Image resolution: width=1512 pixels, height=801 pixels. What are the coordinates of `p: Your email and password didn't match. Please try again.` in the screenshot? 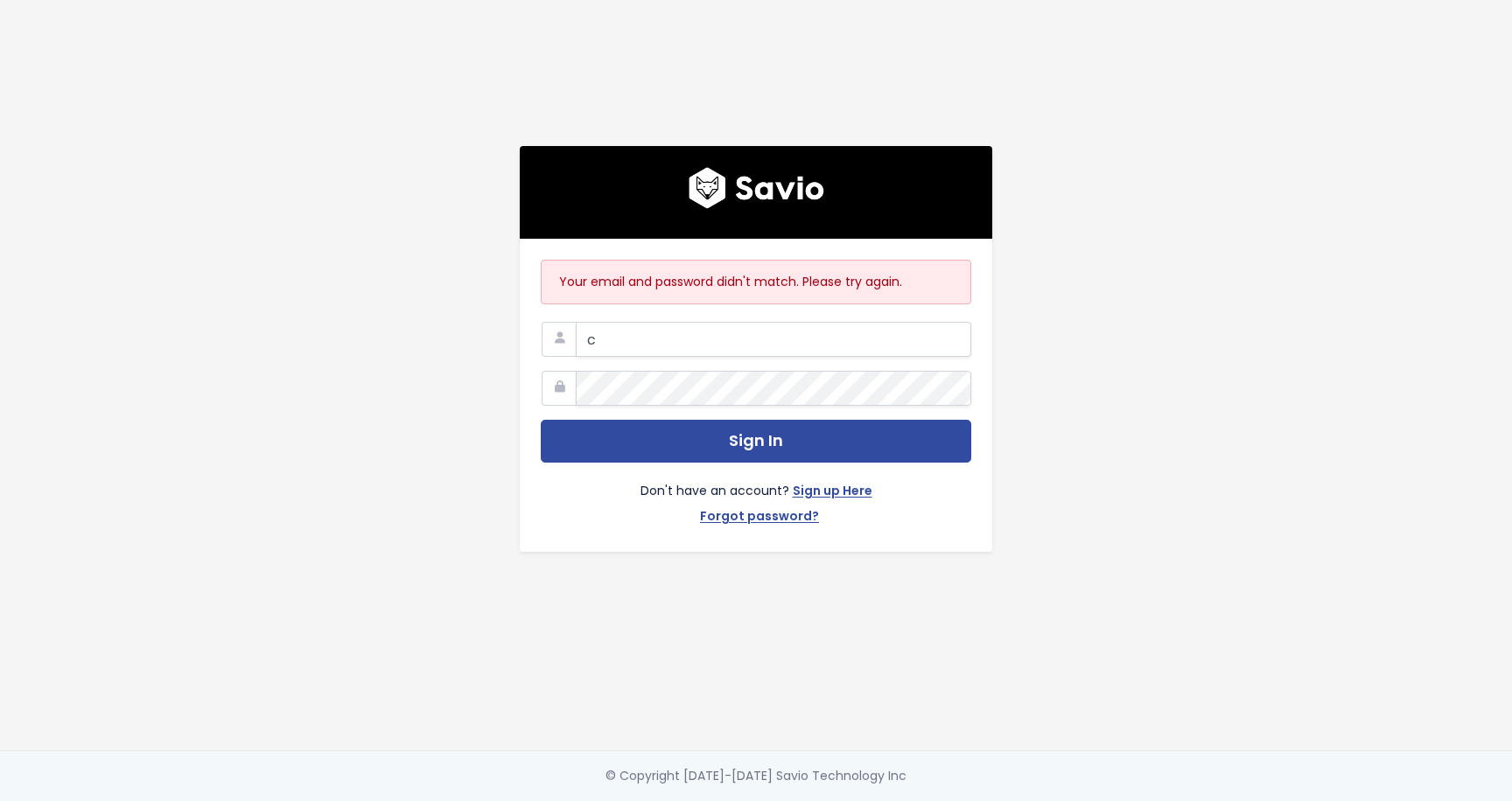 It's located at (756, 281).